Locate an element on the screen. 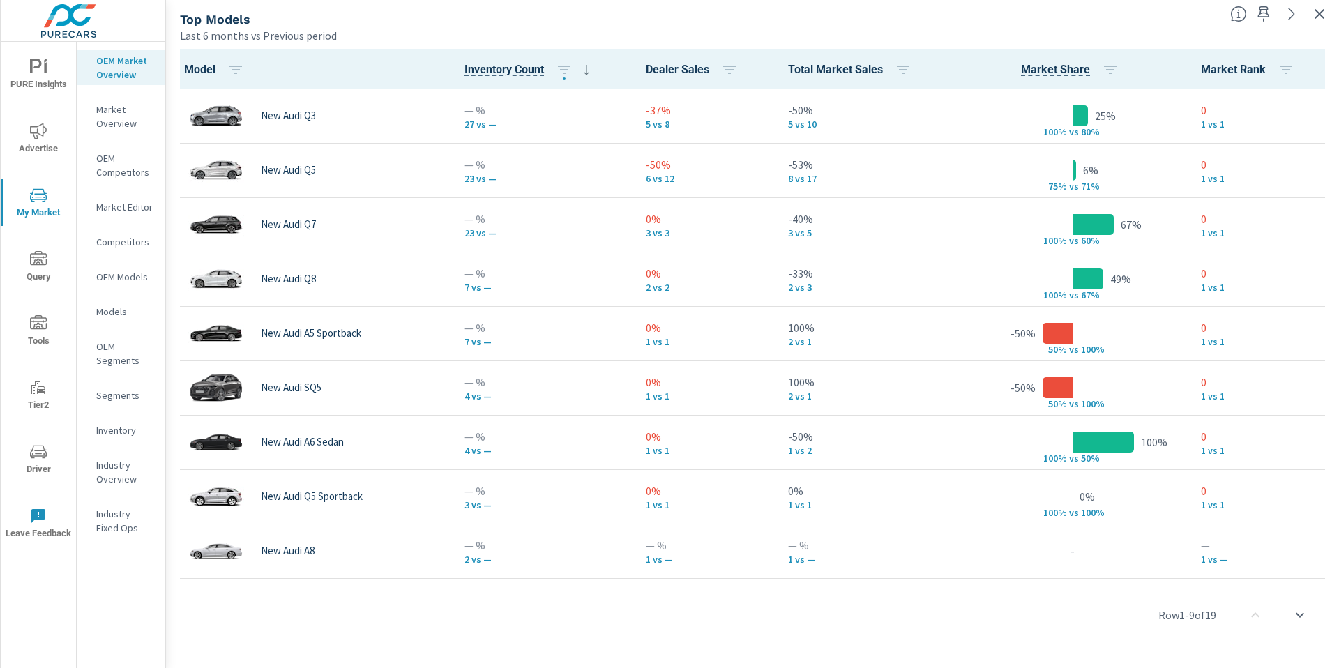  p: Segments is located at coordinates (125, 395).